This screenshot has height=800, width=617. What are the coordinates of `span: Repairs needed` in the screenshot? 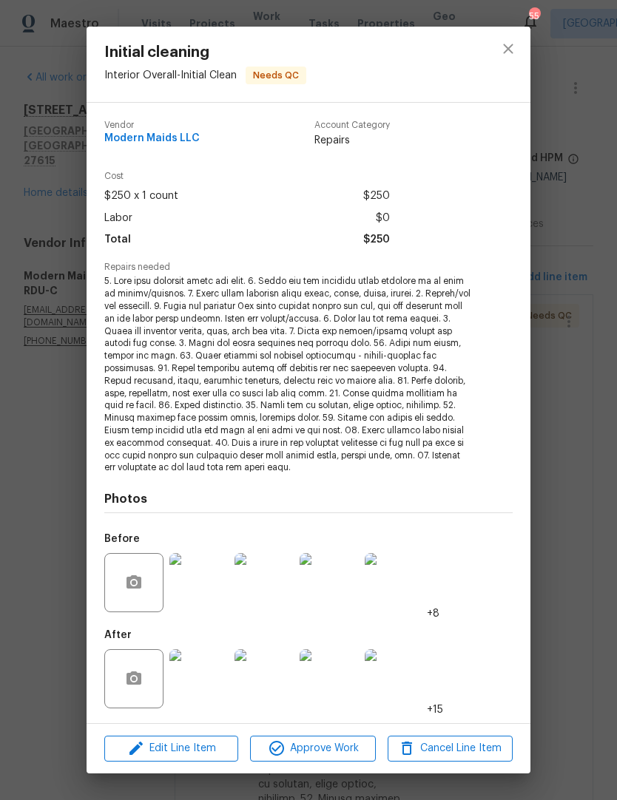 It's located at (308, 267).